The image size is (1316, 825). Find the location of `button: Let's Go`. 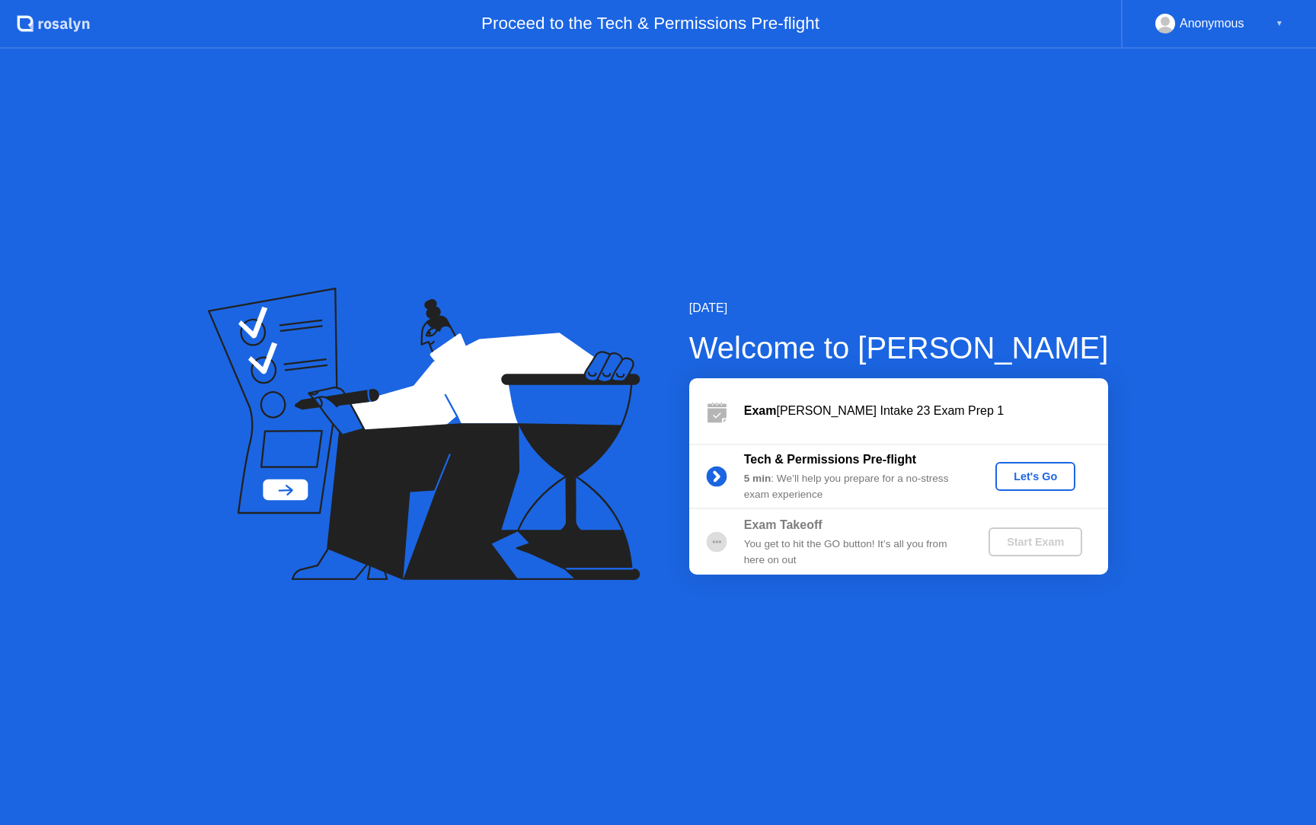

button: Let's Go is located at coordinates (1035, 477).